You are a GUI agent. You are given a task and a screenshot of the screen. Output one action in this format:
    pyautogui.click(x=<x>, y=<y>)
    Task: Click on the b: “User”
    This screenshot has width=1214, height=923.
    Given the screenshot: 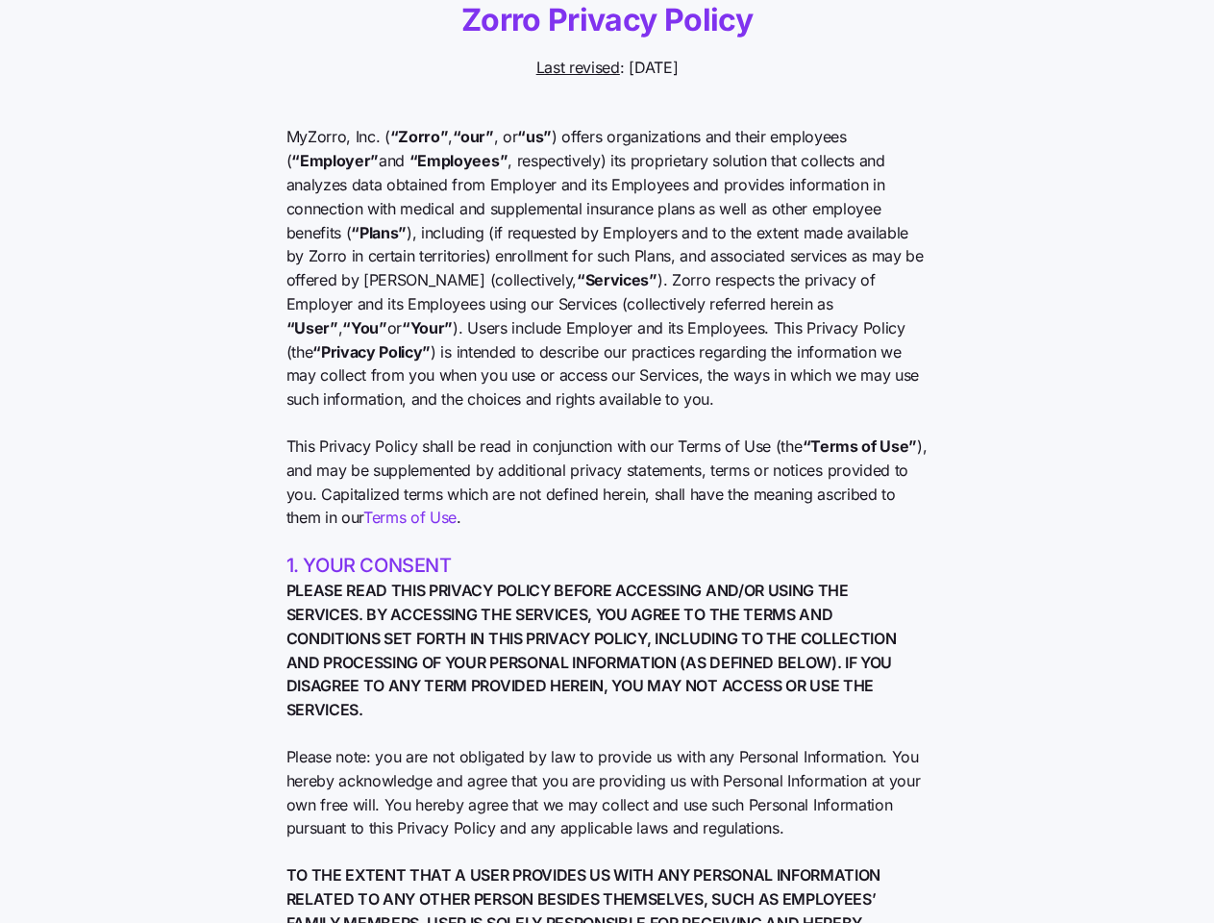 What is the action you would take?
    pyautogui.click(x=312, y=328)
    